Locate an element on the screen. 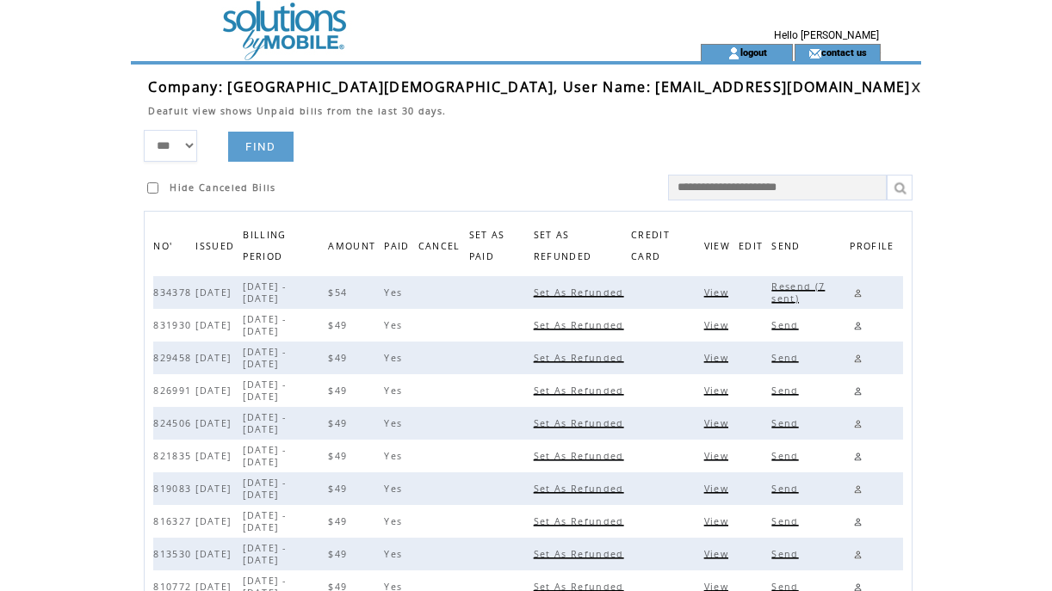 Image resolution: width=1052 pixels, height=591 pixels. span: 826991 is located at coordinates (174, 391).